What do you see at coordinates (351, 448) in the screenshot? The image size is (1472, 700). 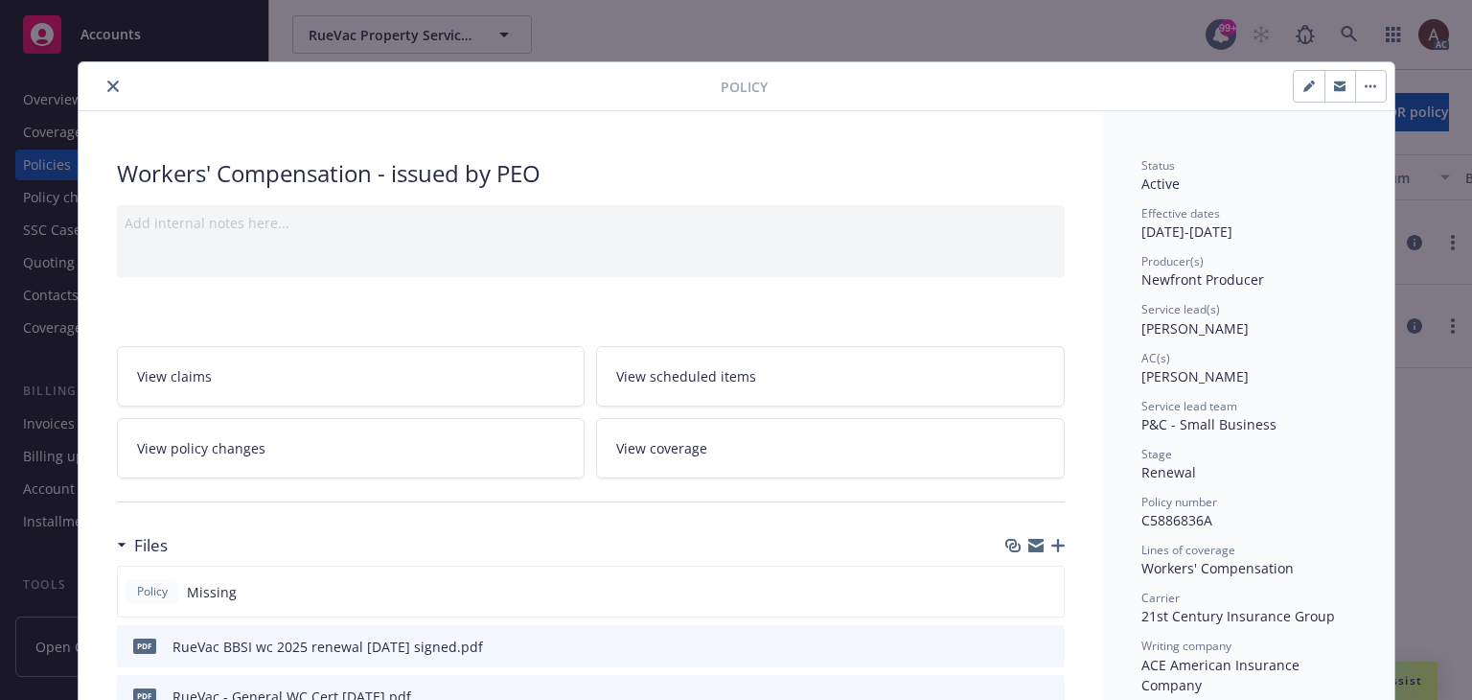 I see `a: View policy changes` at bounding box center [351, 448].